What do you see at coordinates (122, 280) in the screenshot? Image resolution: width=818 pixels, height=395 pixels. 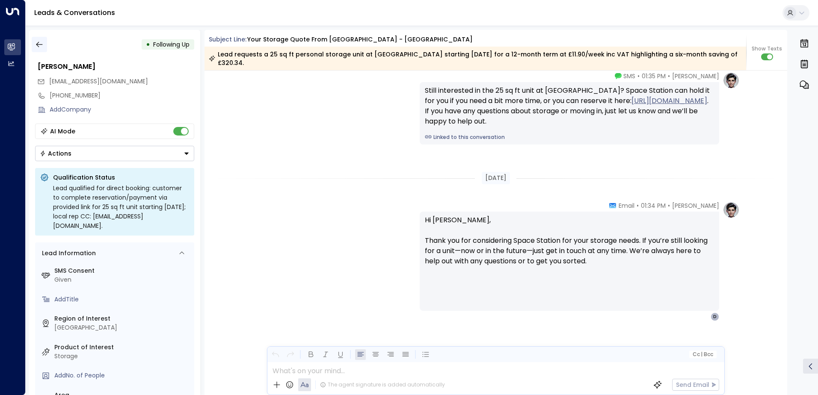 I see `div: Given` at bounding box center [122, 280].